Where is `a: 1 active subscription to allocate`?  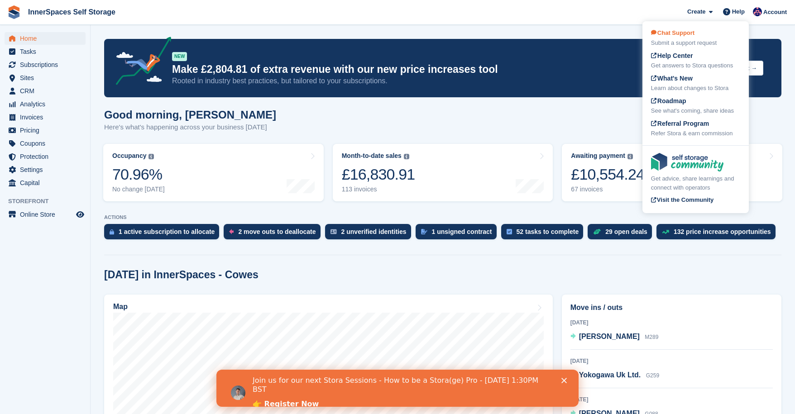
a: 1 active subscription to allocate is located at coordinates (164, 234).